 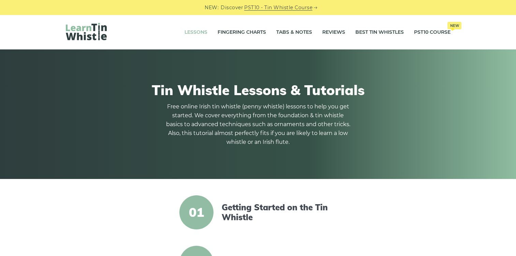 What do you see at coordinates (294, 32) in the screenshot?
I see `a: Tabs & Notes` at bounding box center [294, 32].